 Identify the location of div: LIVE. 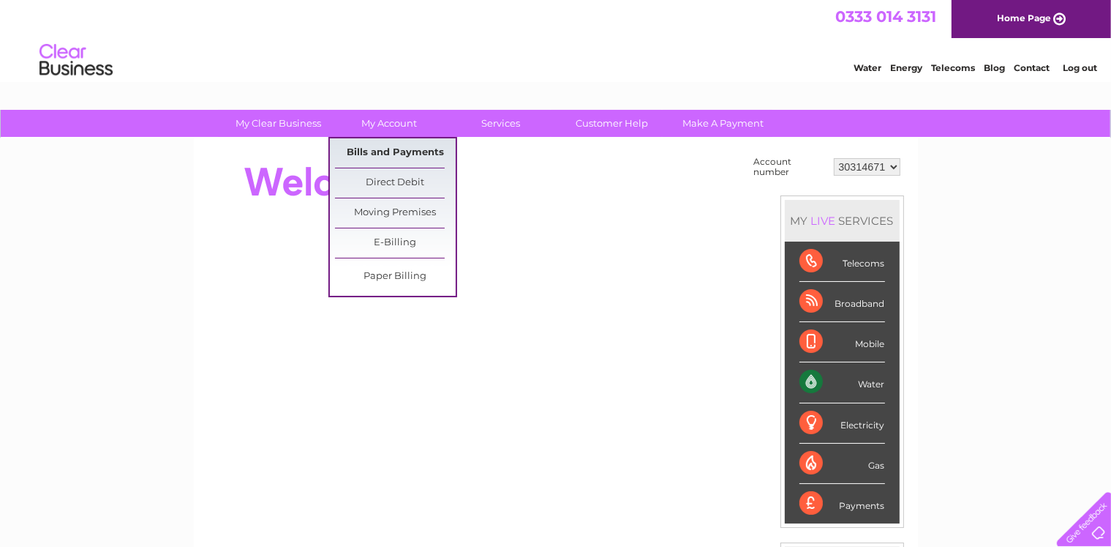
(824, 220).